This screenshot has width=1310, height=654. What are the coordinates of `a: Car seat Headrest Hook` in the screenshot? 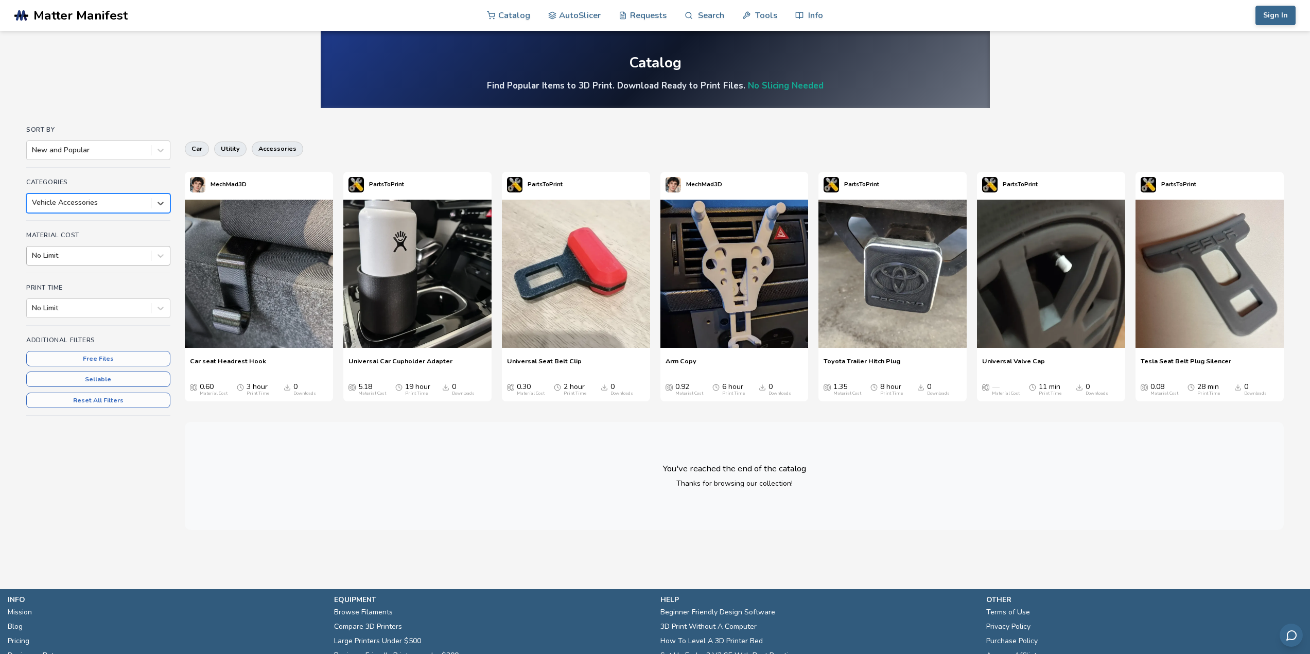 It's located at (228, 365).